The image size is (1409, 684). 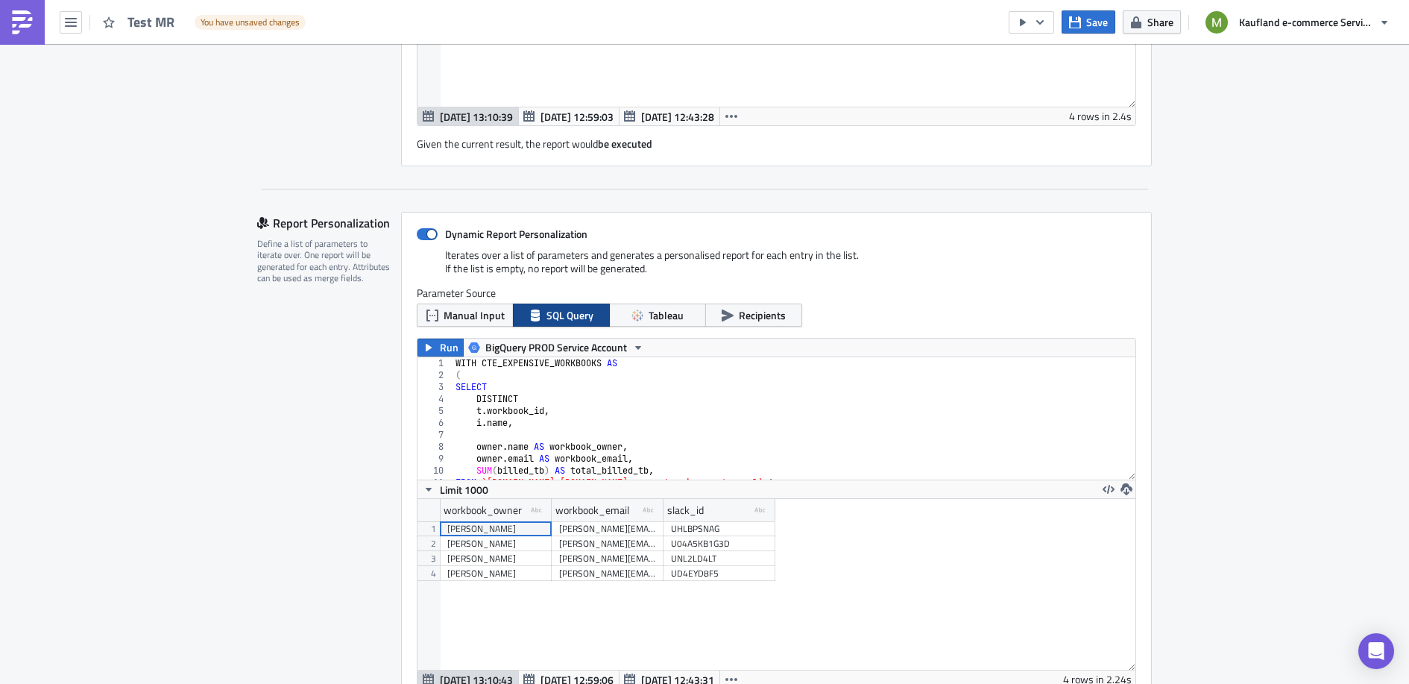 I want to click on span: Tableau, so click(x=666, y=315).